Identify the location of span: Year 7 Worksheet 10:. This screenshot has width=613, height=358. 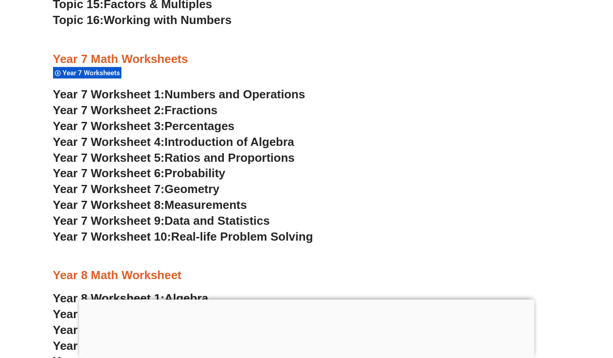
(112, 236).